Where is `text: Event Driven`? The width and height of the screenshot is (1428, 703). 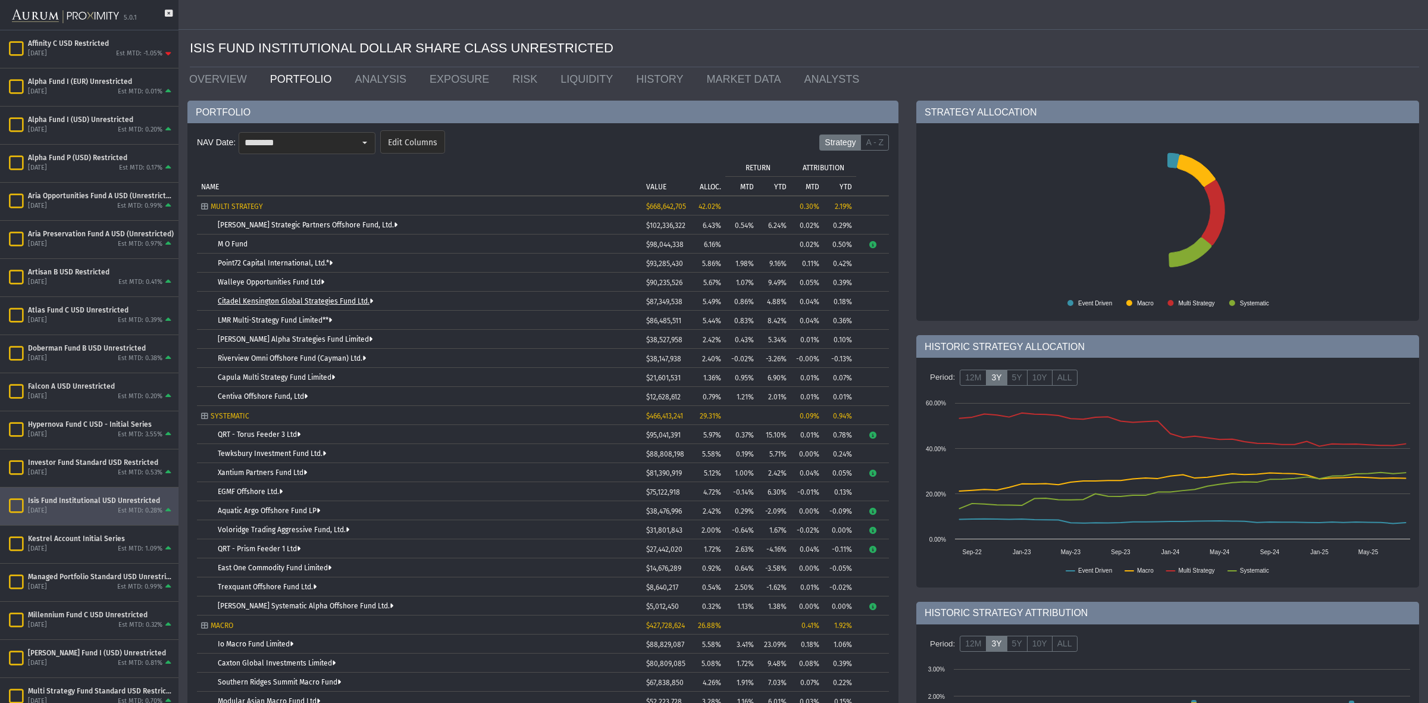 text: Event Driven is located at coordinates (1095, 570).